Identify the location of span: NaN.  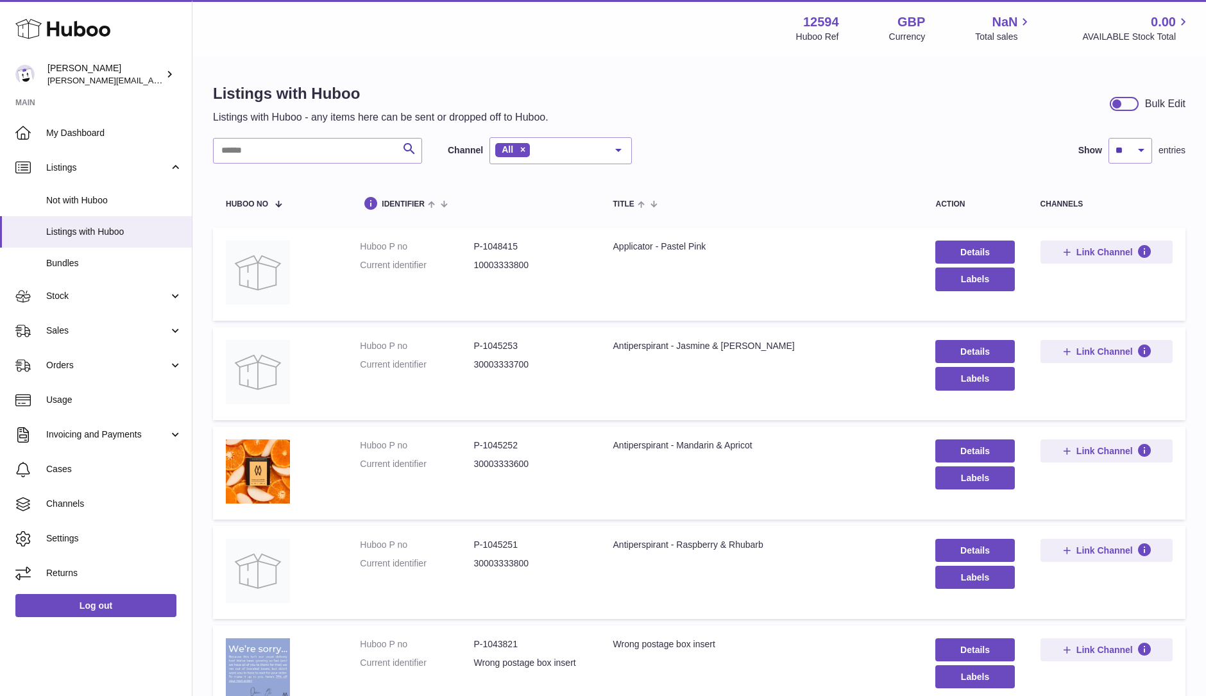
(1004, 22).